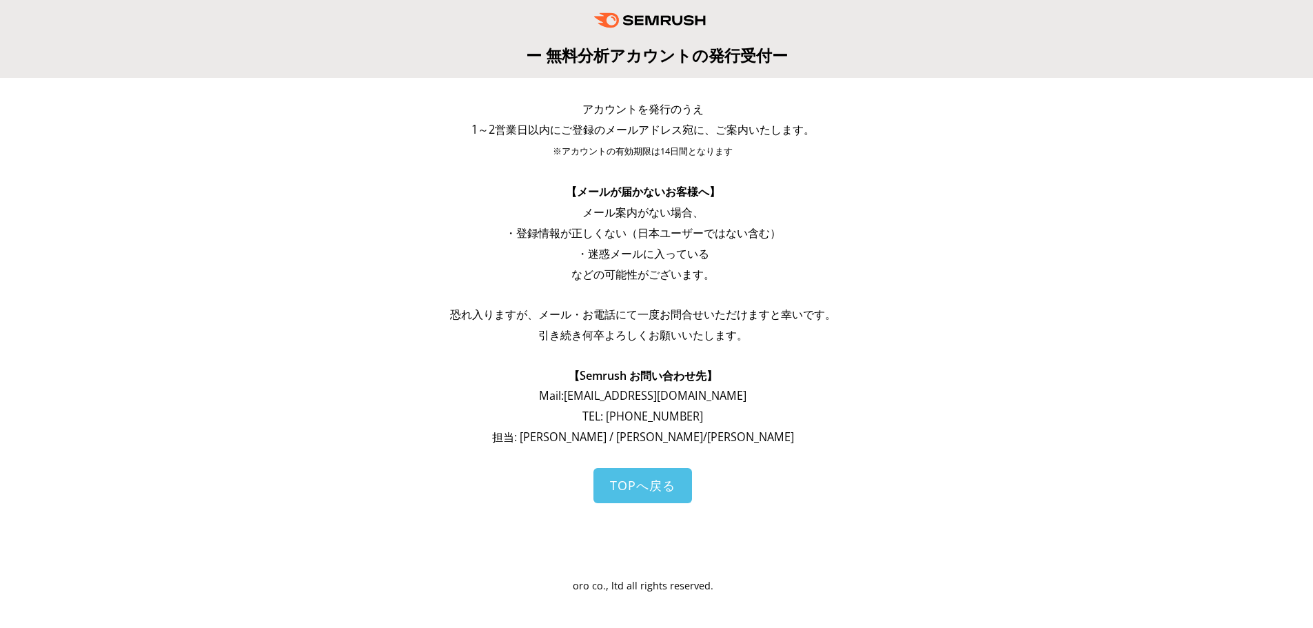 This screenshot has width=1313, height=628. What do you see at coordinates (643, 376) in the screenshot?
I see `span: 【Semrush お問い合わせ先】` at bounding box center [643, 376].